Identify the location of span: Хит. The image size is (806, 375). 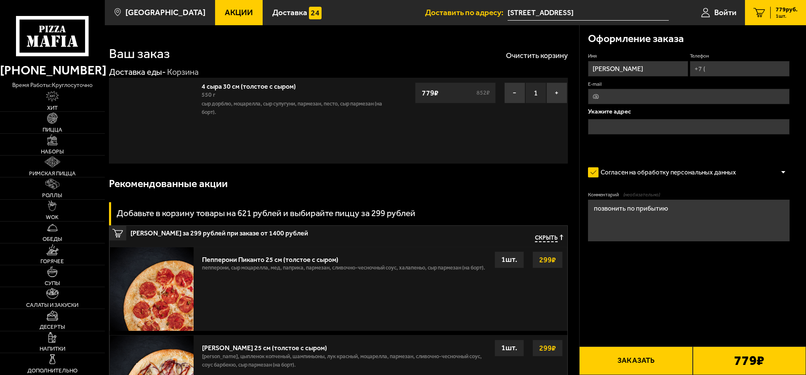
(52, 108).